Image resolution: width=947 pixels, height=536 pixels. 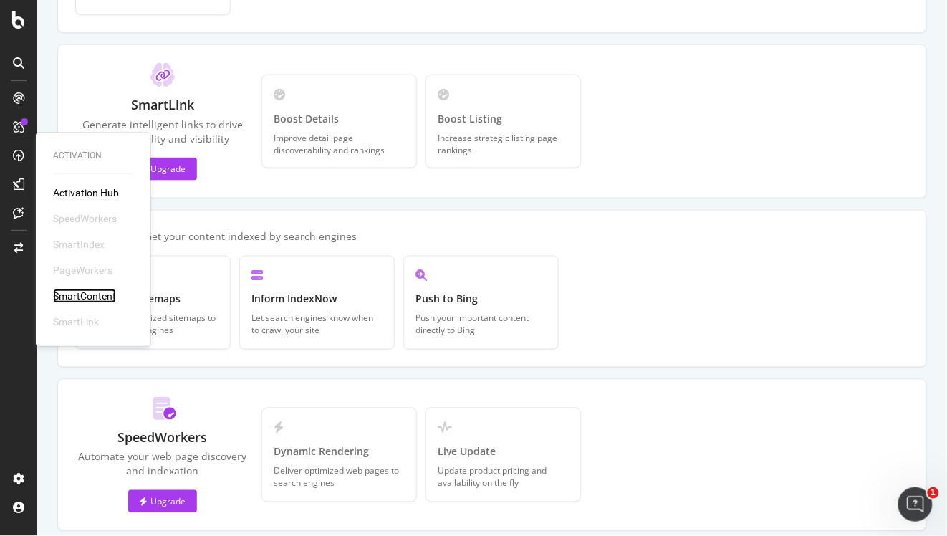 What do you see at coordinates (85, 219) in the screenshot?
I see `a: SpeedWorkers` at bounding box center [85, 219].